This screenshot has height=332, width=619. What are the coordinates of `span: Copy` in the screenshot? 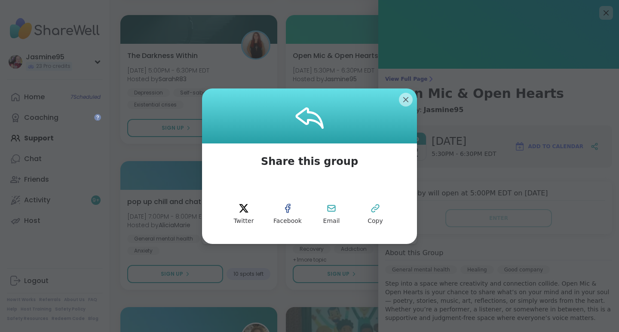 It's located at (375, 222).